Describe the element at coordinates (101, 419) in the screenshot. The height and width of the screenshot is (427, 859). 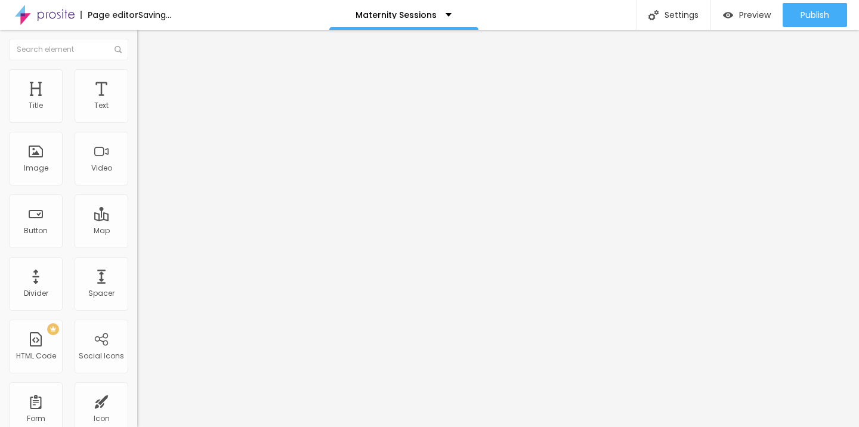
I see `div: Icon` at that location.